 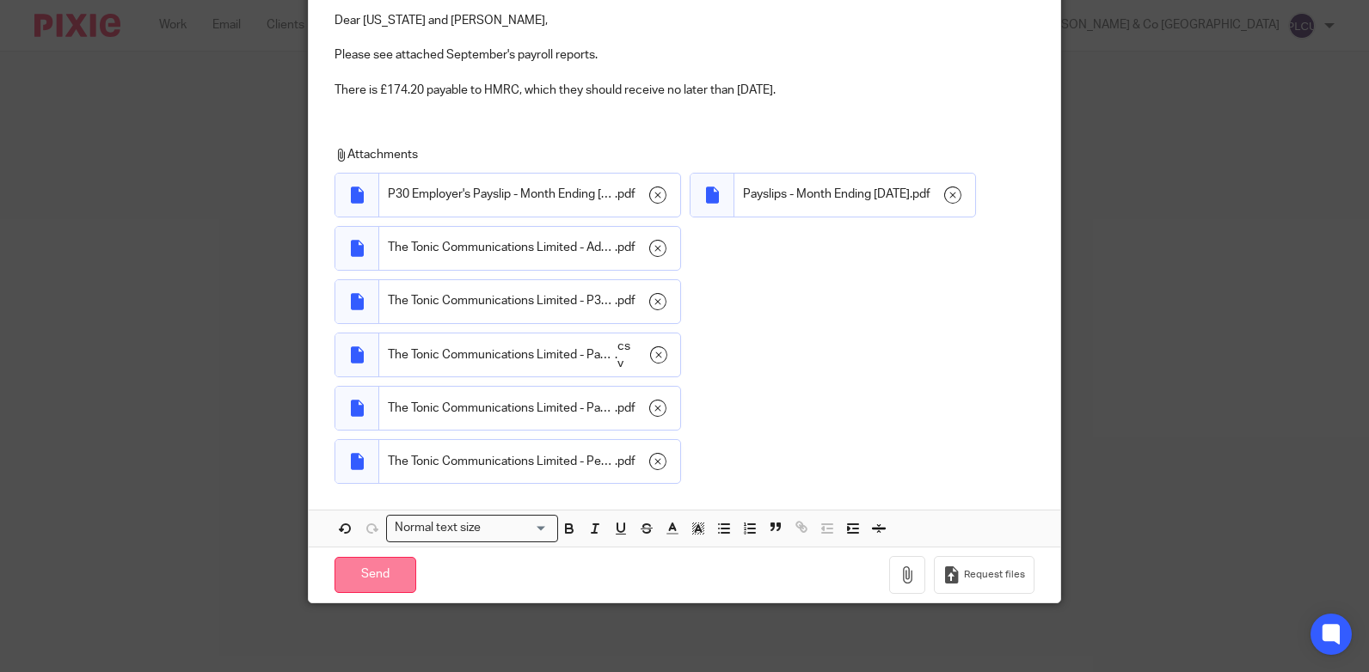 What do you see at coordinates (501, 462) in the screenshot?
I see `span: The Tonic Communications Limited - Pensions - Month 6` at bounding box center [501, 462].